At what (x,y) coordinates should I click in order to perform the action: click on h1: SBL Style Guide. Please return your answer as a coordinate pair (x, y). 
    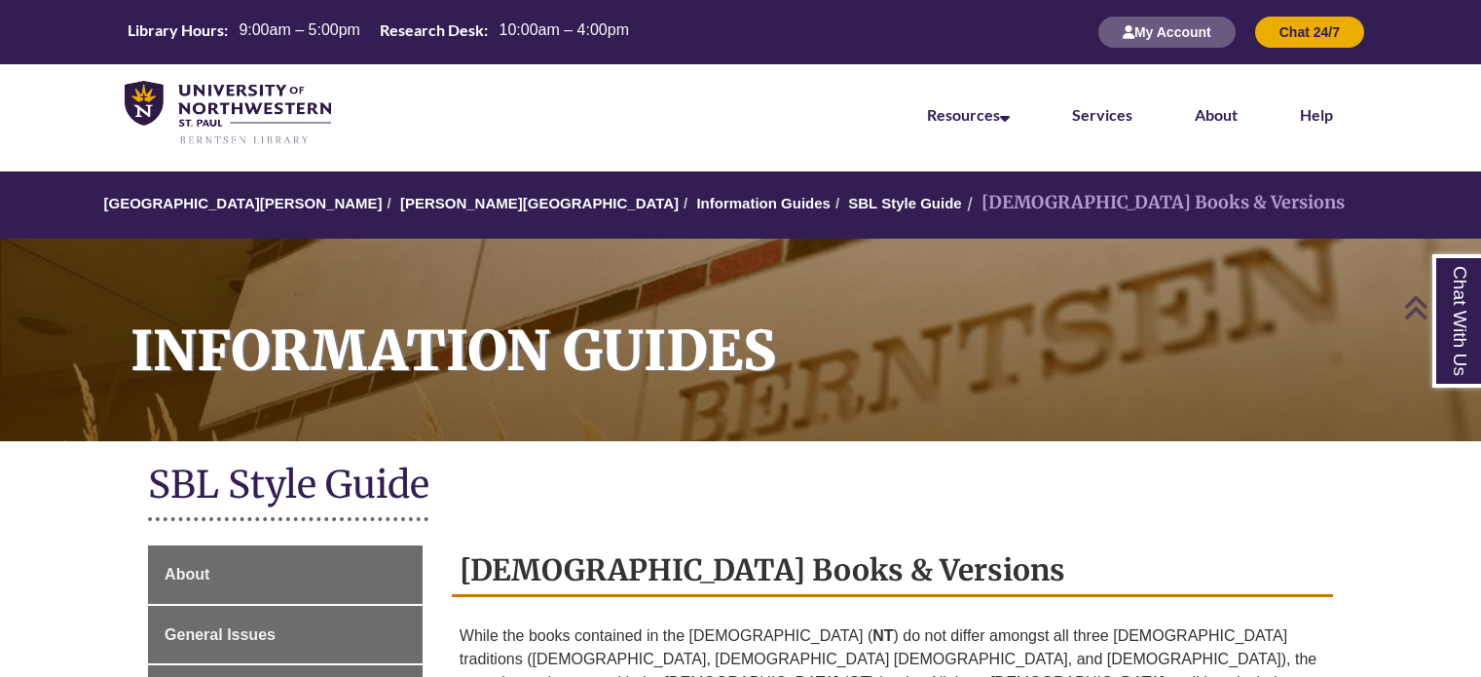
    Looking at the image, I should click on (740, 486).